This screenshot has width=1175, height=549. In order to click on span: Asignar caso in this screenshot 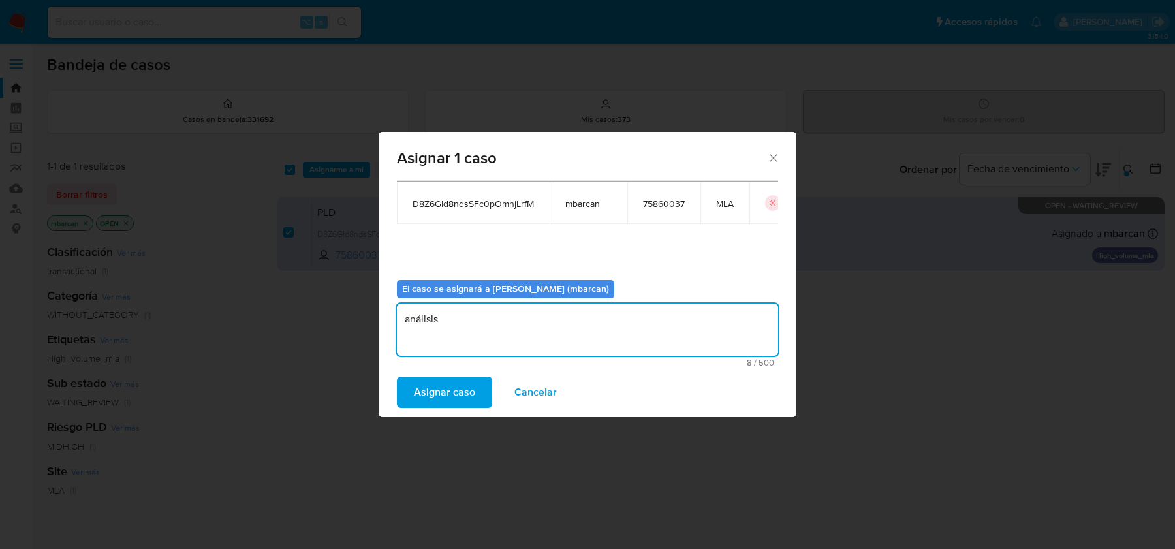, I will do `click(445, 392)`.